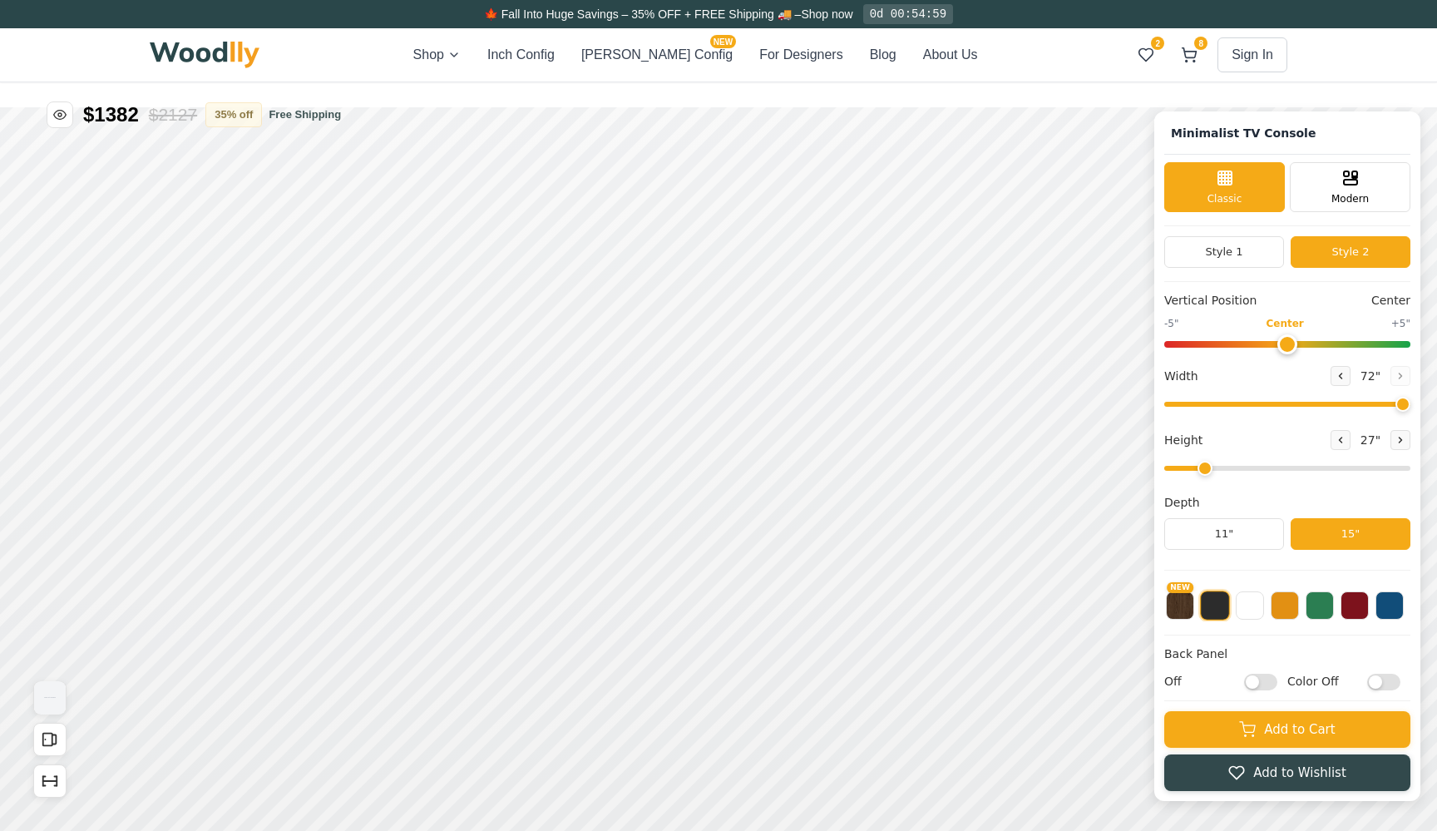  What do you see at coordinates (1390, 606) in the screenshot?
I see `button: Blue` at bounding box center [1390, 606].